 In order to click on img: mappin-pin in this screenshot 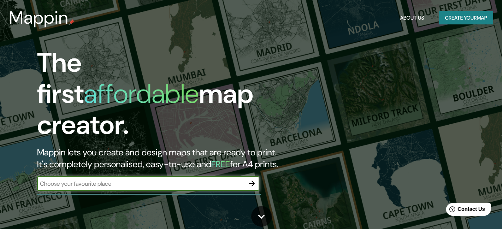, I will do `click(72, 22)`.